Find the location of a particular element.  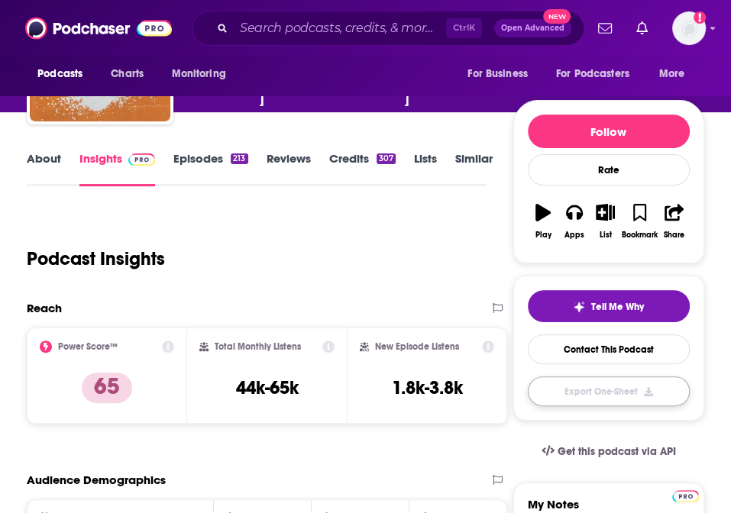

button: Play is located at coordinates (543, 221).